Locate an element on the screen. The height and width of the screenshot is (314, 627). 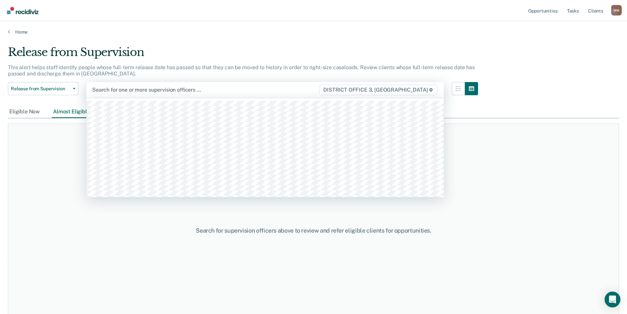
button: Profile dropdown button is located at coordinates (616, 10).